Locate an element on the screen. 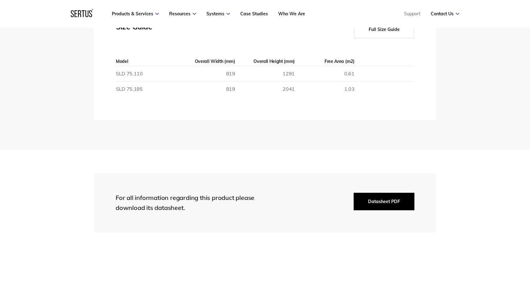 The image size is (530, 281). button: Full Size Guide is located at coordinates (384, 29).